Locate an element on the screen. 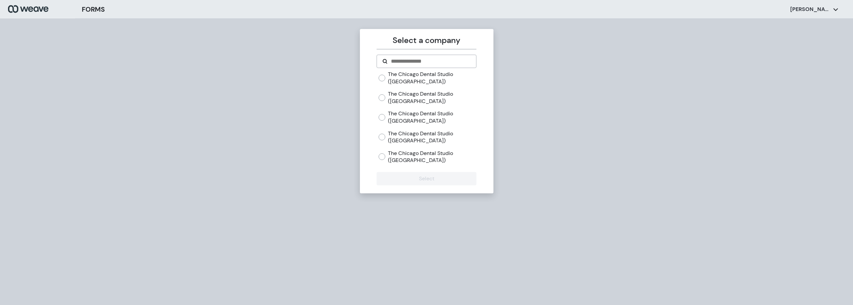  input: Search is located at coordinates (430, 61).